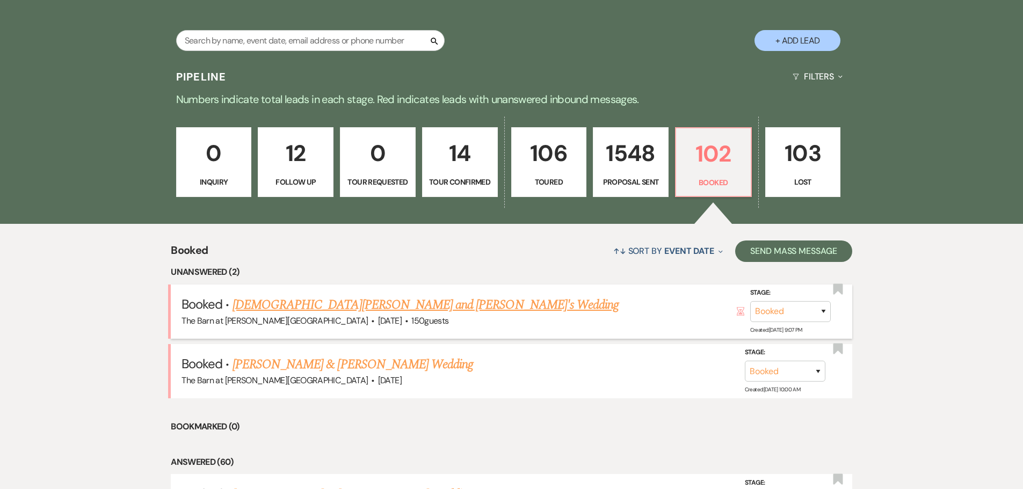 The image size is (1023, 489). I want to click on a: 106Toured, so click(549, 162).